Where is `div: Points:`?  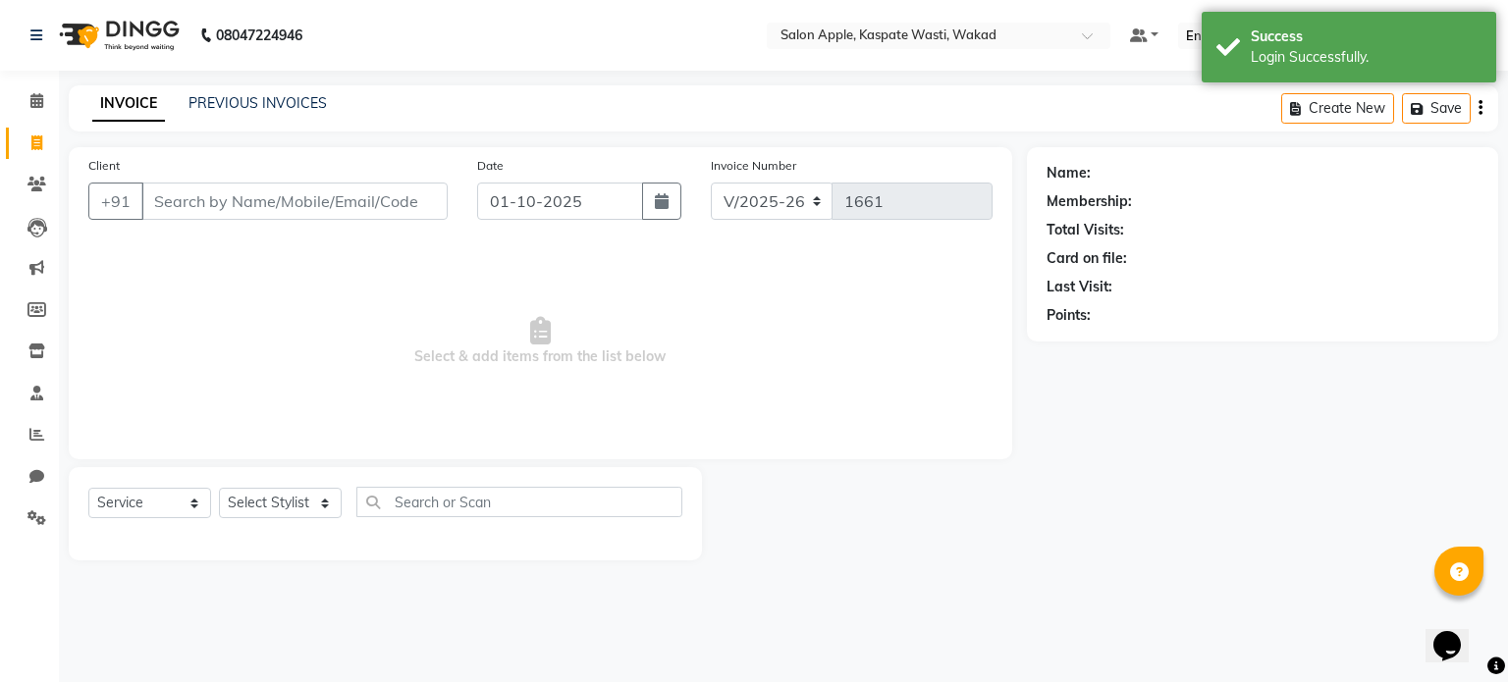
div: Points: is located at coordinates (1068, 315).